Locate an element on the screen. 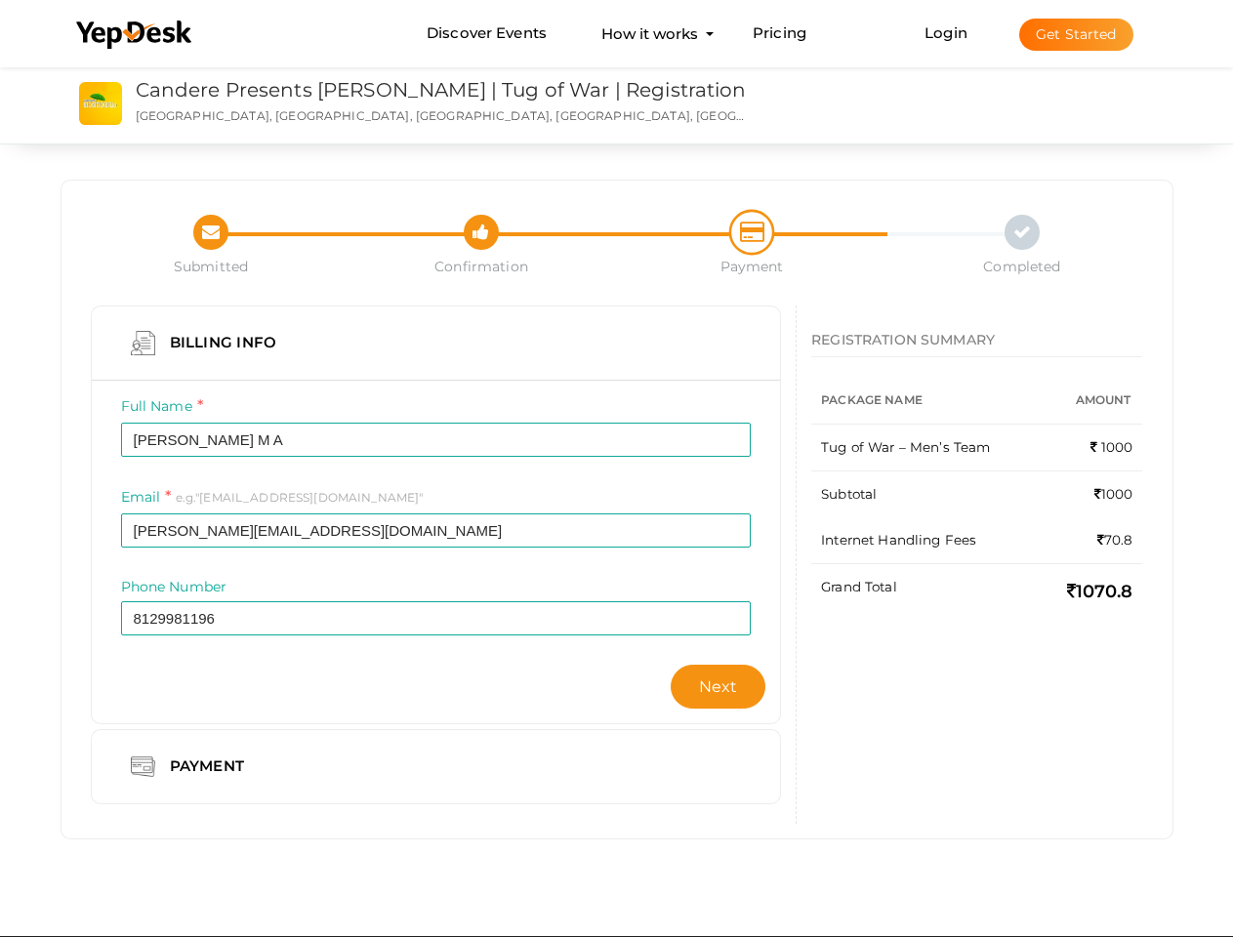 Image resolution: width=1233 pixels, height=937 pixels. div: Billing Info is located at coordinates (225, 343).